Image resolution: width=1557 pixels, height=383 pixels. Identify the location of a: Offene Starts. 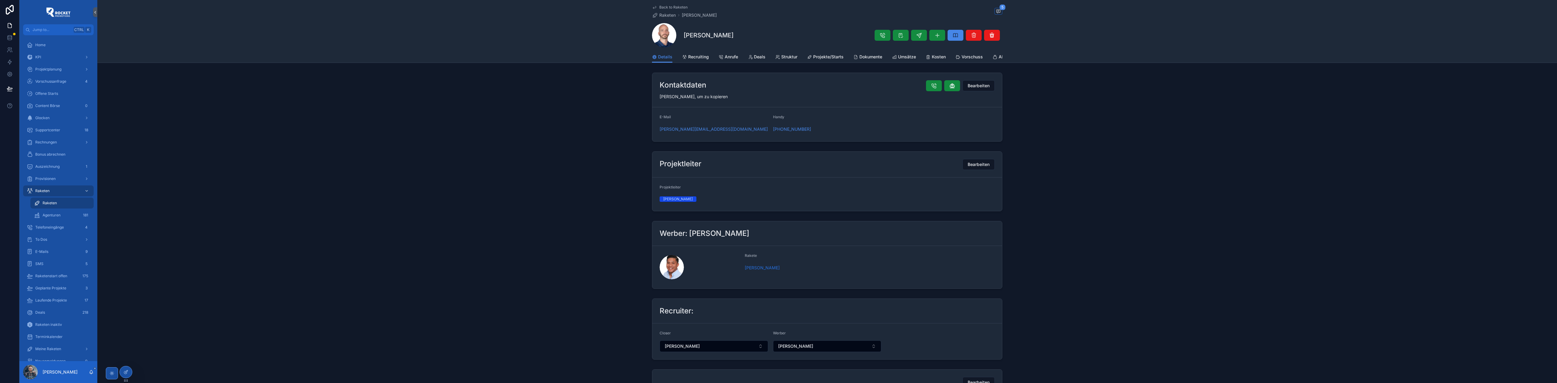
(58, 94).